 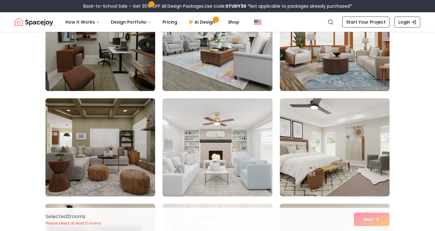 I want to click on img: United States, so click(x=257, y=22).